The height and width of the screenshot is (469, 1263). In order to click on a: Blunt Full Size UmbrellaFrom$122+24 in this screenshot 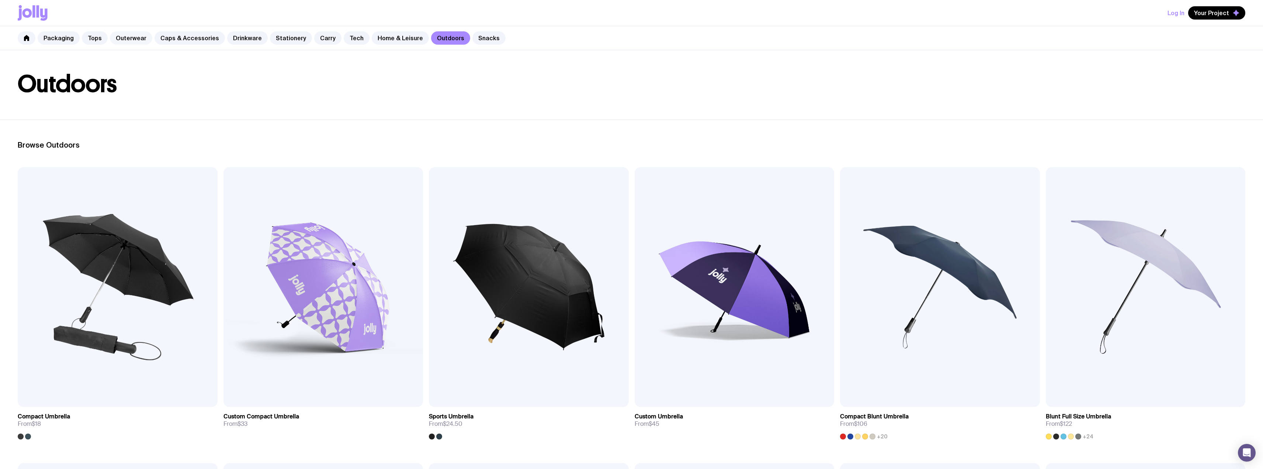, I will do `click(1146, 423)`.